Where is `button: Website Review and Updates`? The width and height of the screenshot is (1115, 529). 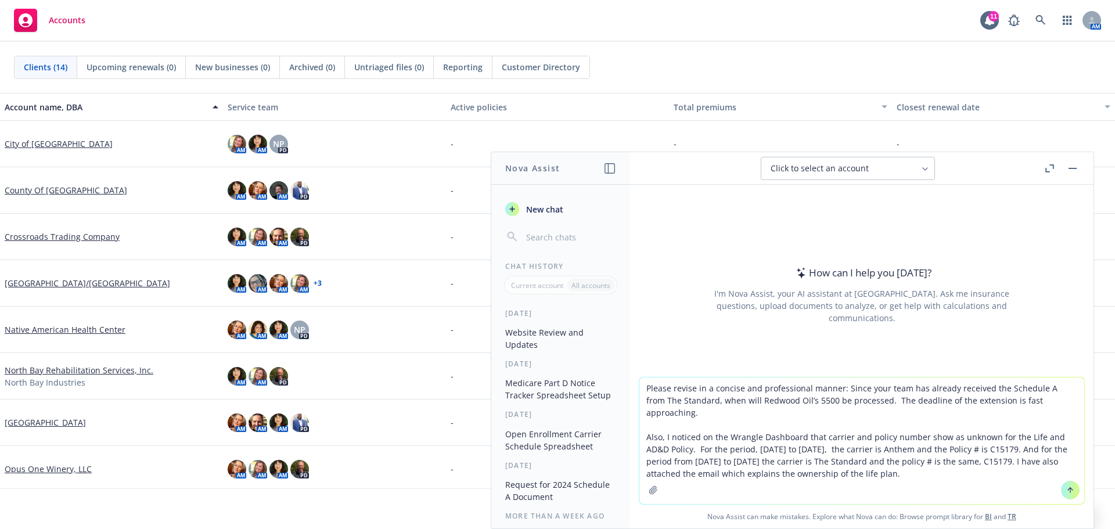 button: Website Review and Updates is located at coordinates (560, 339).